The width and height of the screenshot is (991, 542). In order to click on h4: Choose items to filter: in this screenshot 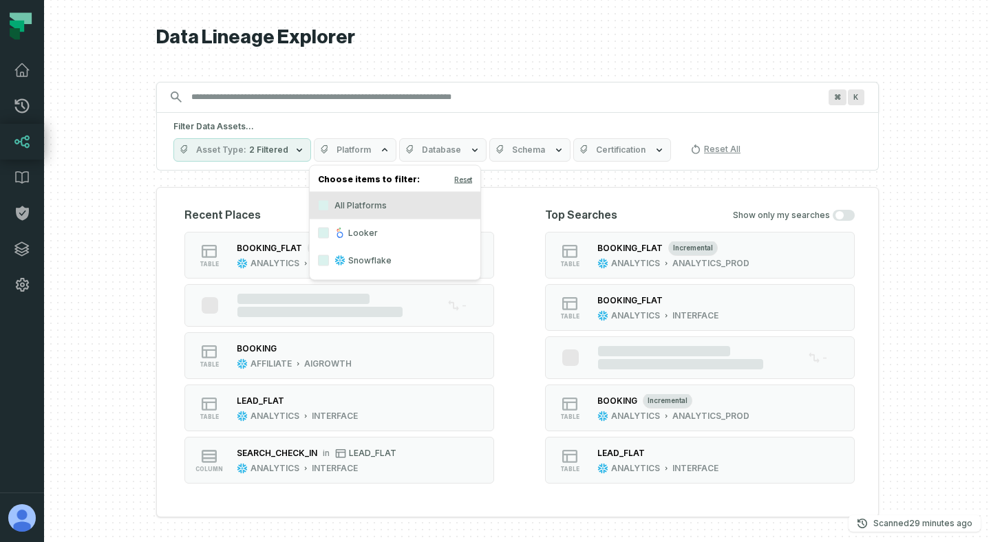, I will do `click(395, 182)`.